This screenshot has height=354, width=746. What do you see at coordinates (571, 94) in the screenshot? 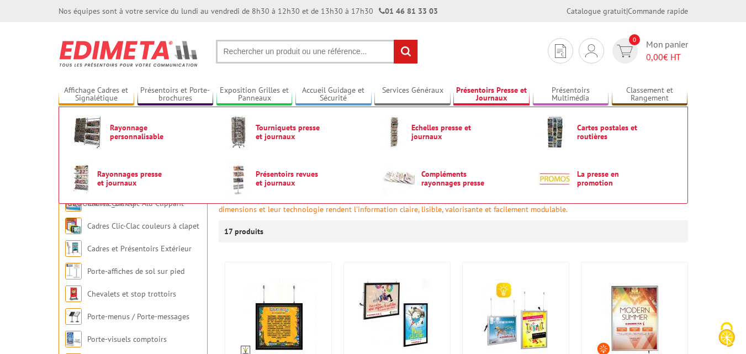
I see `a: Présentoirs Multimédia` at bounding box center [571, 94].